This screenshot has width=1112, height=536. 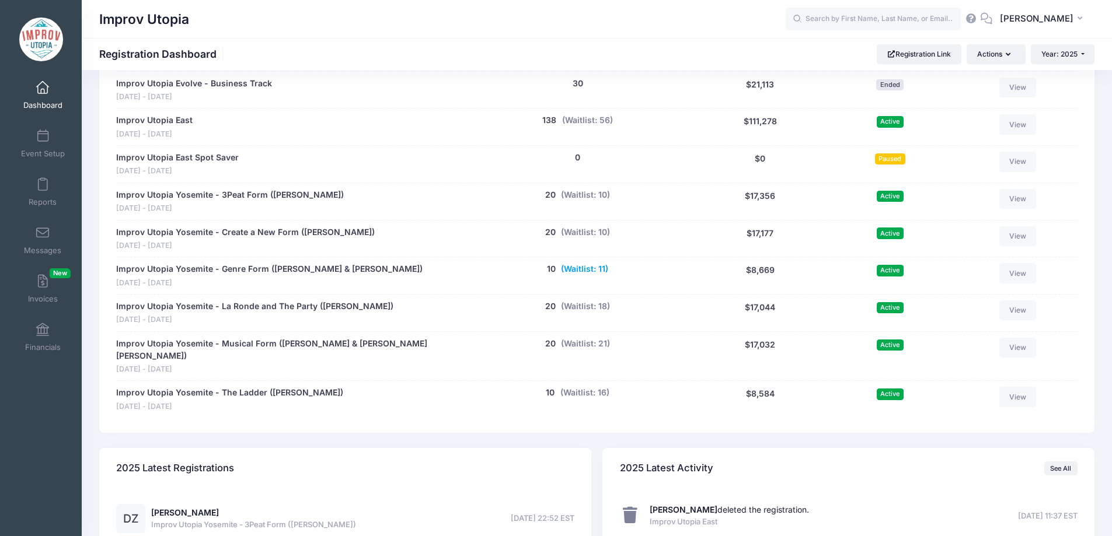 What do you see at coordinates (919, 54) in the screenshot?
I see `a: Registration Link` at bounding box center [919, 54].